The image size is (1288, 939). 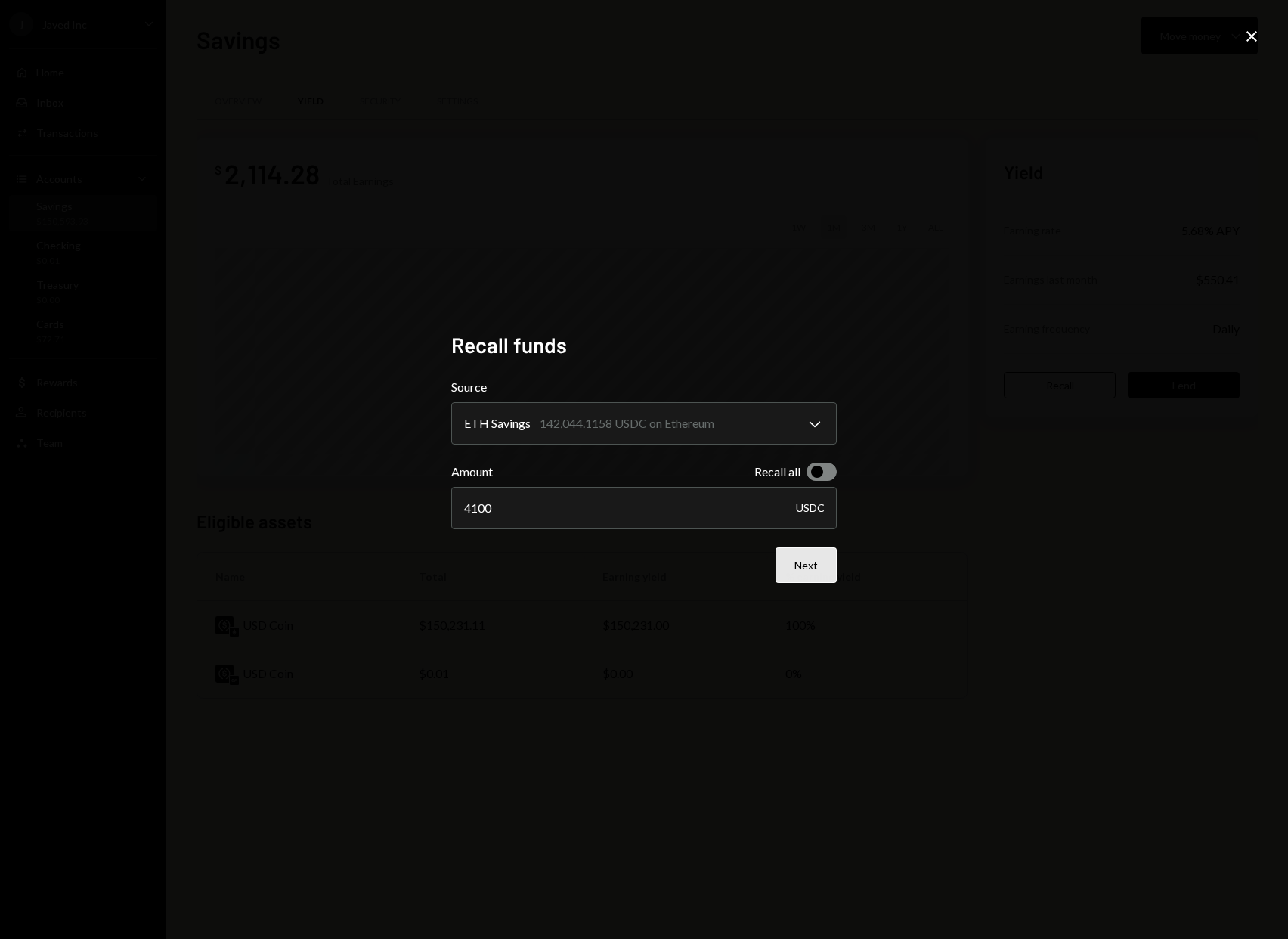 I want to click on button: Next, so click(x=806, y=564).